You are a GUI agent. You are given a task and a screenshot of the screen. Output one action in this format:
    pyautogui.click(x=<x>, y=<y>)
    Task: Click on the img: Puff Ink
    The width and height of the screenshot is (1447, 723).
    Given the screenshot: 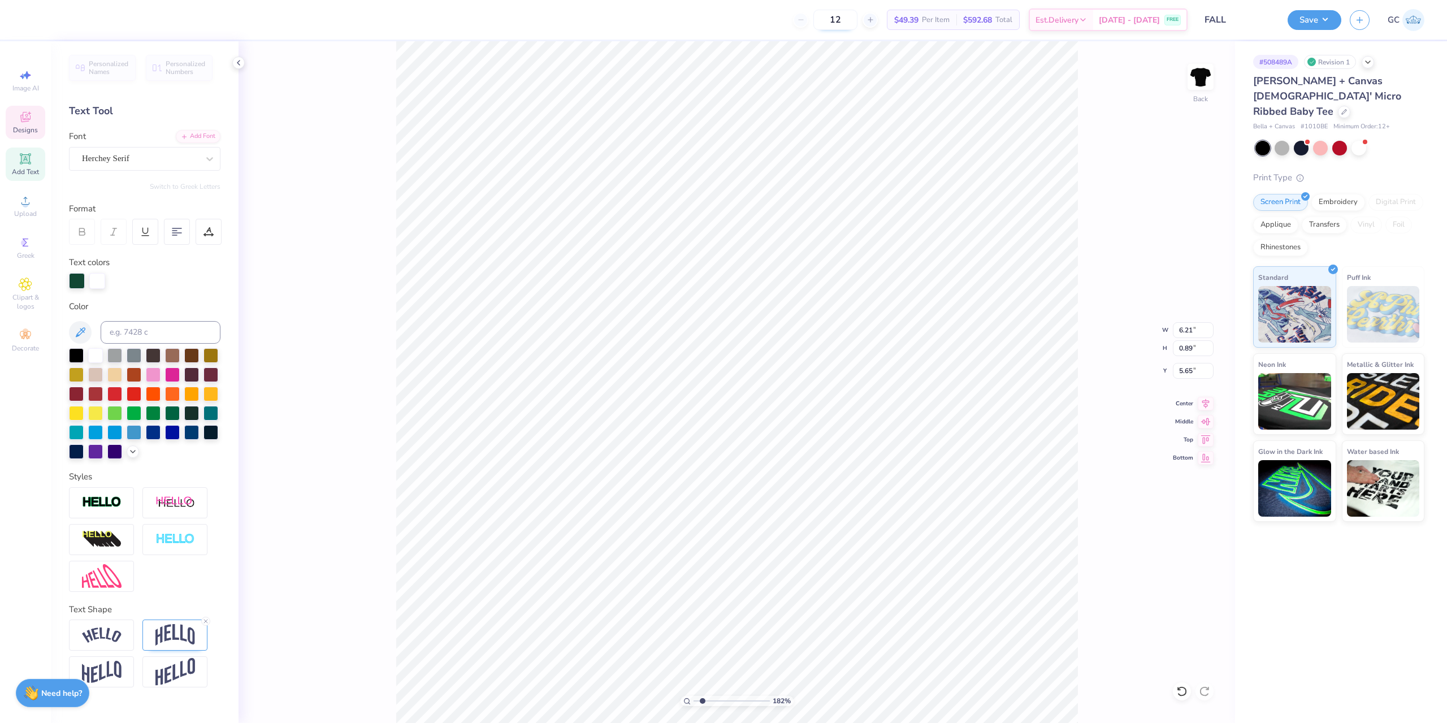 What is the action you would take?
    pyautogui.click(x=1383, y=314)
    